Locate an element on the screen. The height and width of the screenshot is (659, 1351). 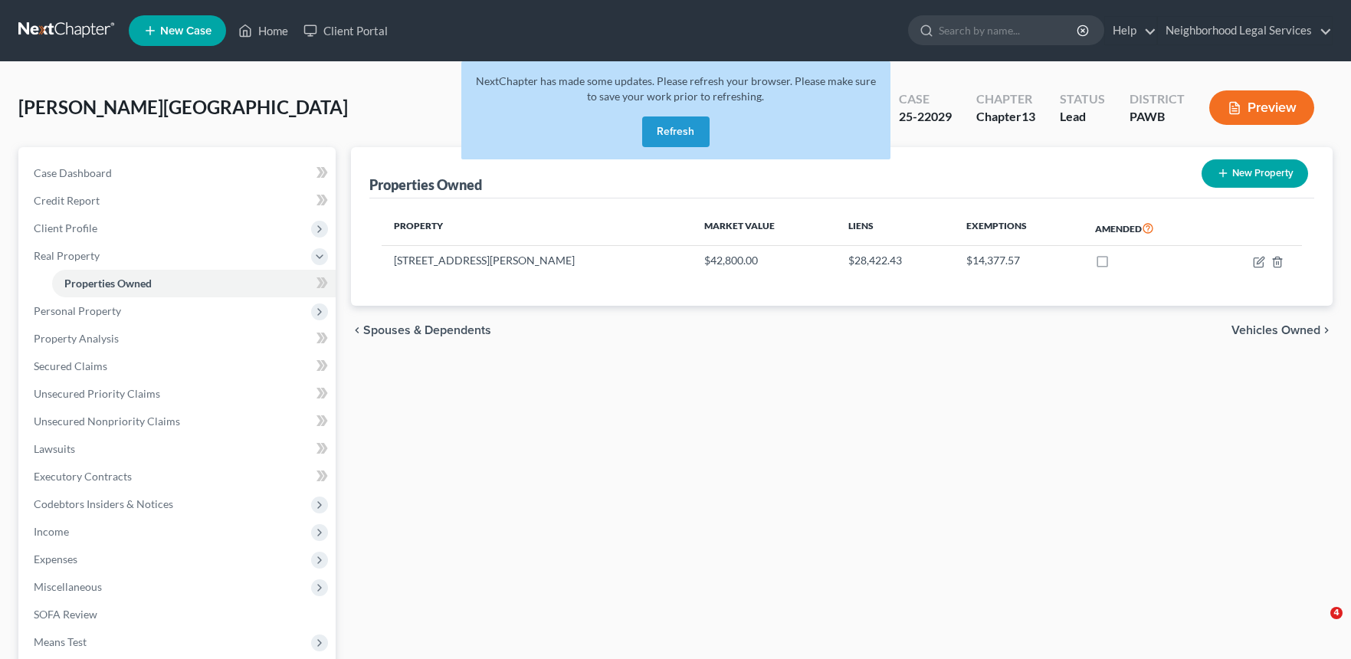
div: Properties Owned is located at coordinates (425, 185).